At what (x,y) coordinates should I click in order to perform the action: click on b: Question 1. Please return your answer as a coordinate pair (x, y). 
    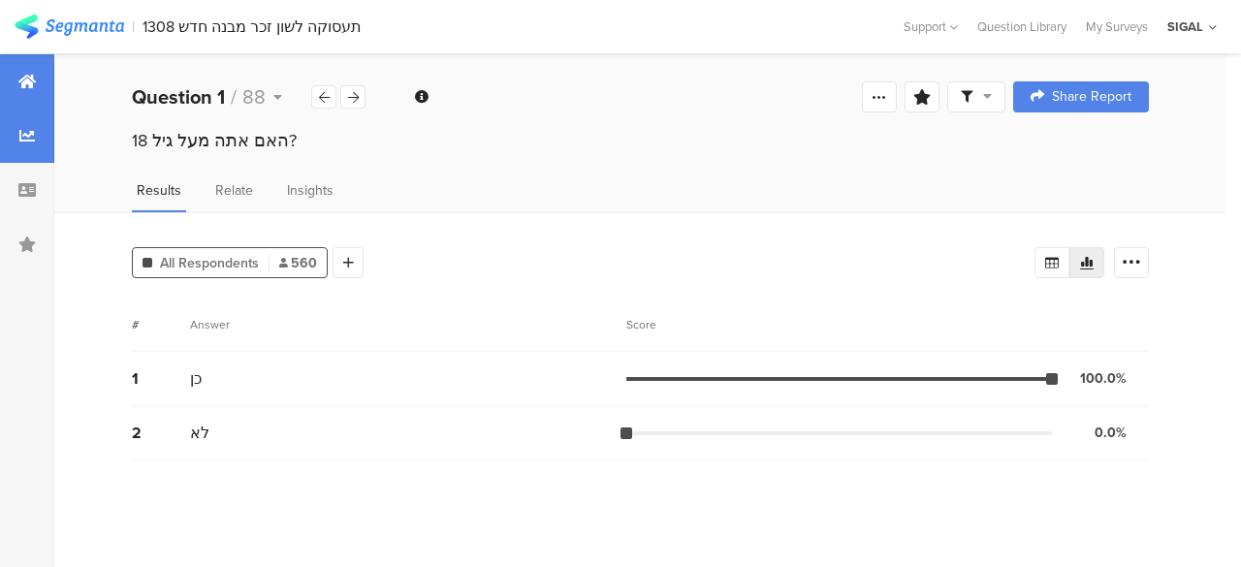
    Looking at the image, I should click on (178, 97).